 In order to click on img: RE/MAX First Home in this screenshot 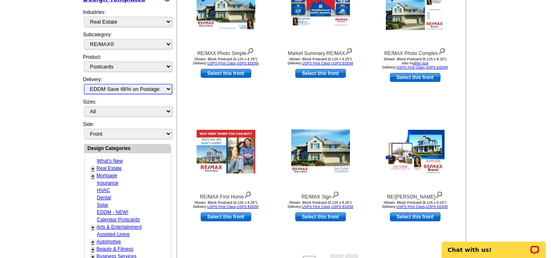, I will do `click(226, 152)`.